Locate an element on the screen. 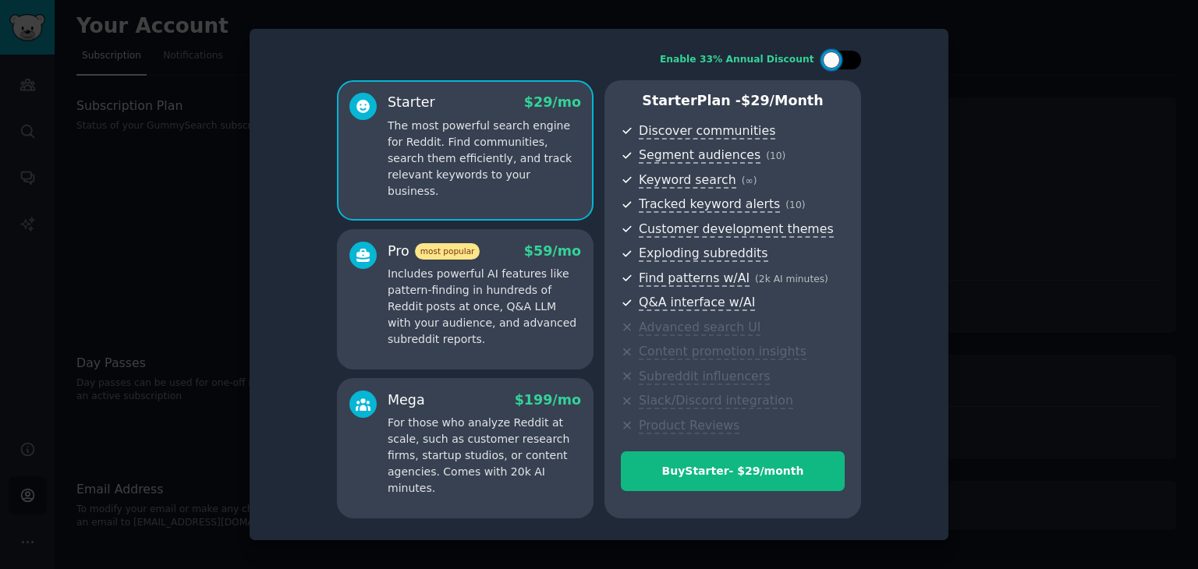 The width and height of the screenshot is (1198, 569). p: Starter Plan - is located at coordinates (732, 101).